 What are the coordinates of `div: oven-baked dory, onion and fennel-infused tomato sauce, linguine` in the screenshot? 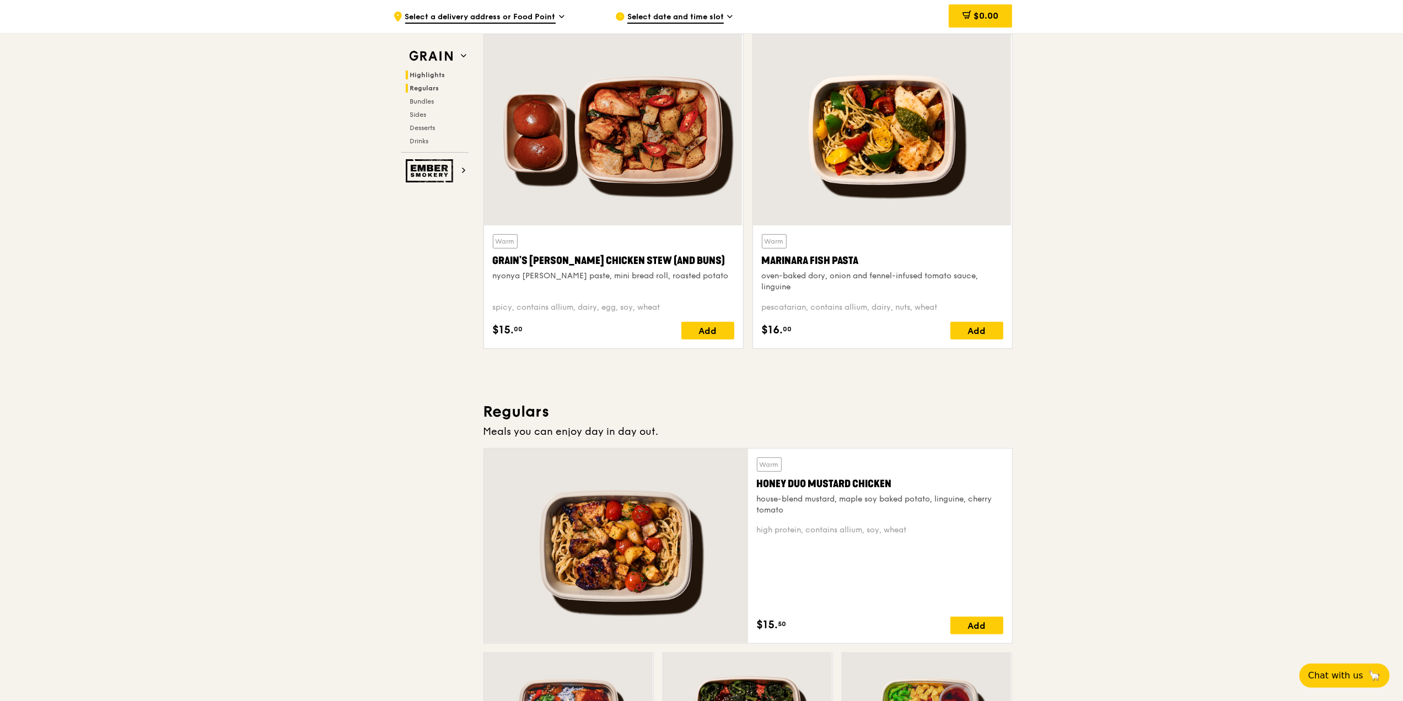 It's located at (883, 282).